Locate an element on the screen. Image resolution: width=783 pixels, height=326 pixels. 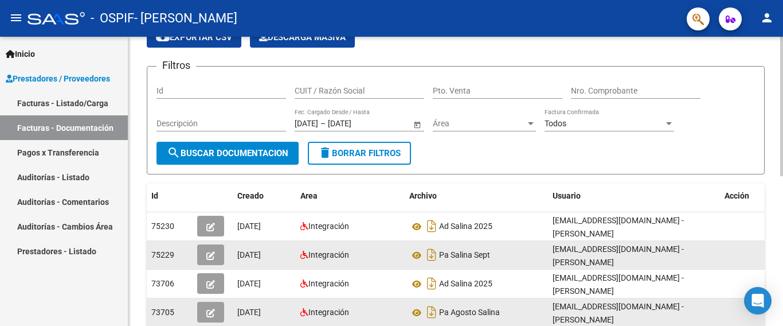
h3: Filtros is located at coordinates (176, 65).